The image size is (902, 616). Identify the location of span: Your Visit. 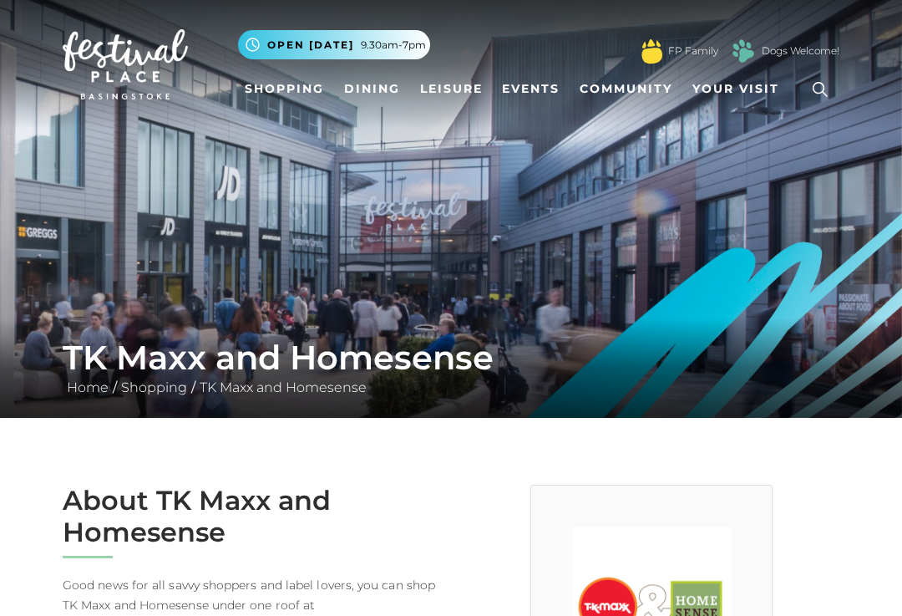
(736, 89).